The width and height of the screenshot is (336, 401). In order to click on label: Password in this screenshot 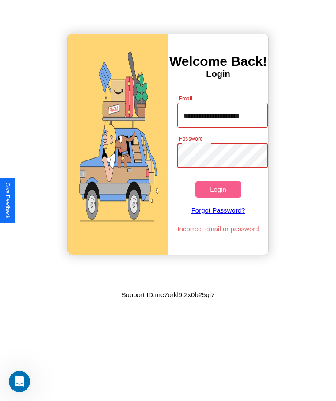, I will do `click(191, 138)`.